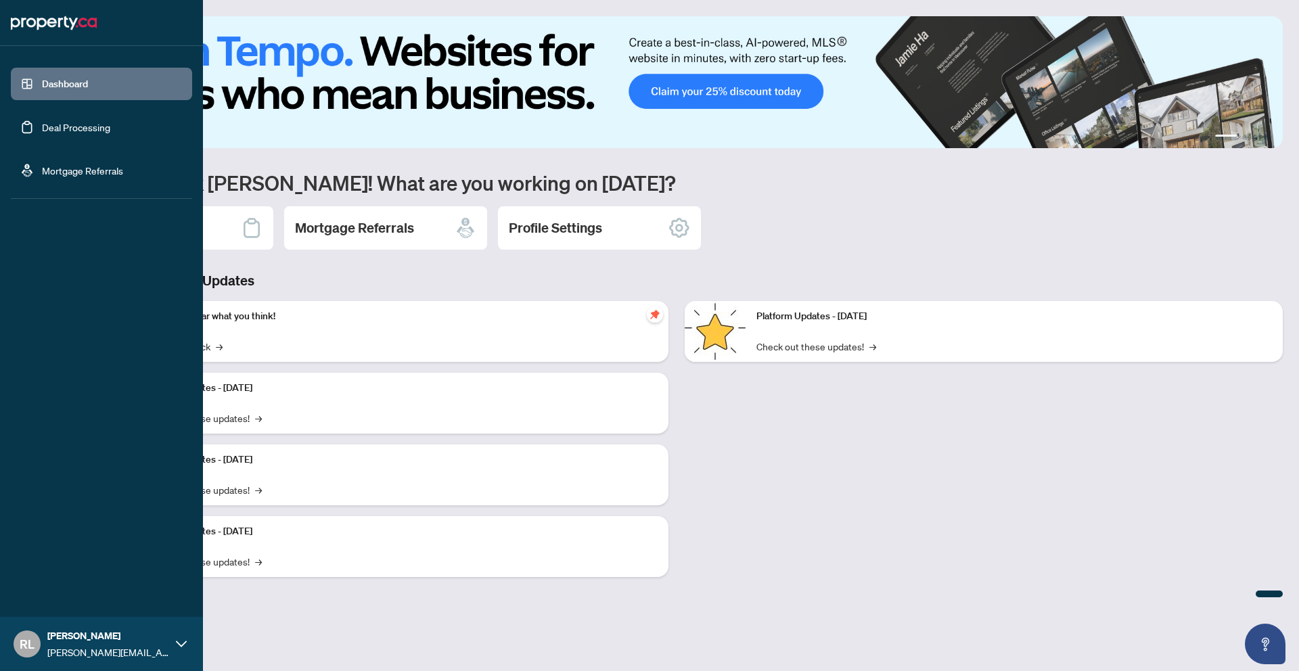  What do you see at coordinates (27, 644) in the screenshot?
I see `span: RL` at bounding box center [27, 644].